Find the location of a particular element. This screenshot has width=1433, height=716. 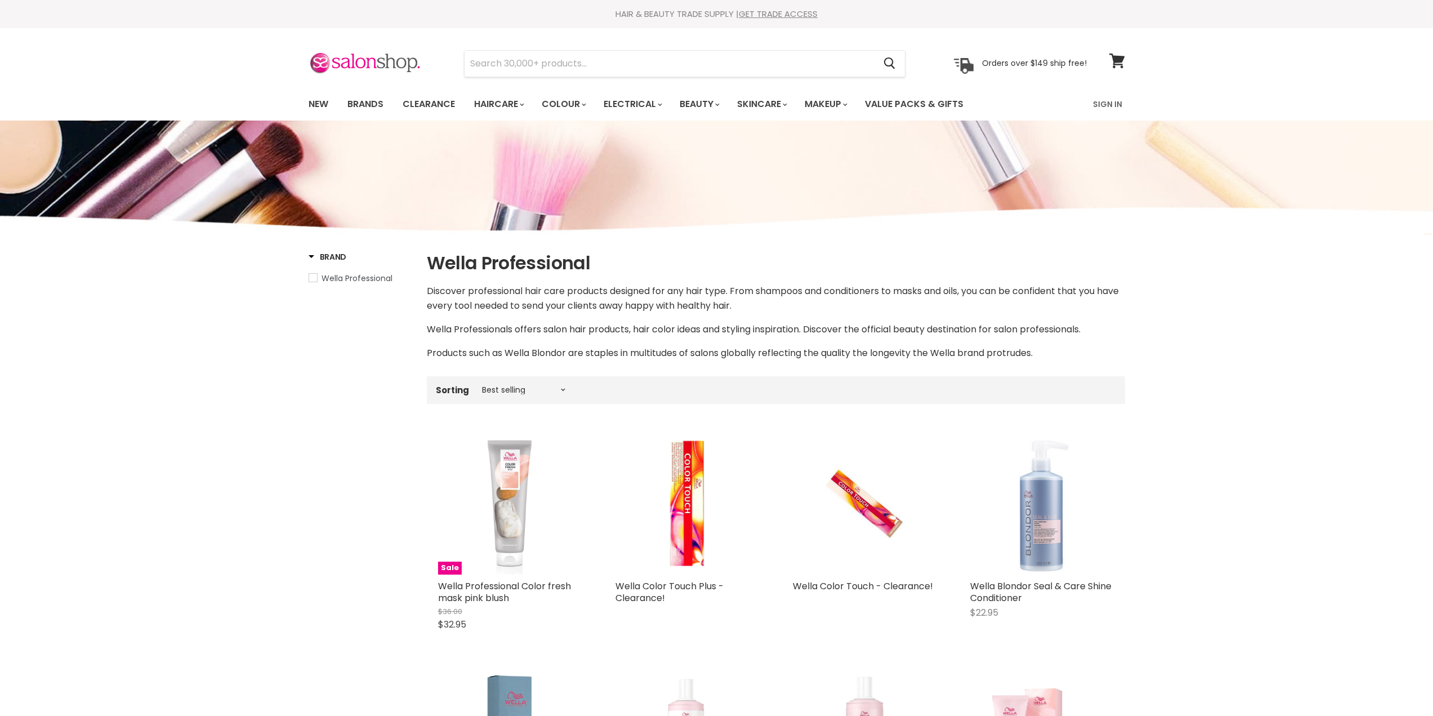

h3: Brand is located at coordinates (328, 257).